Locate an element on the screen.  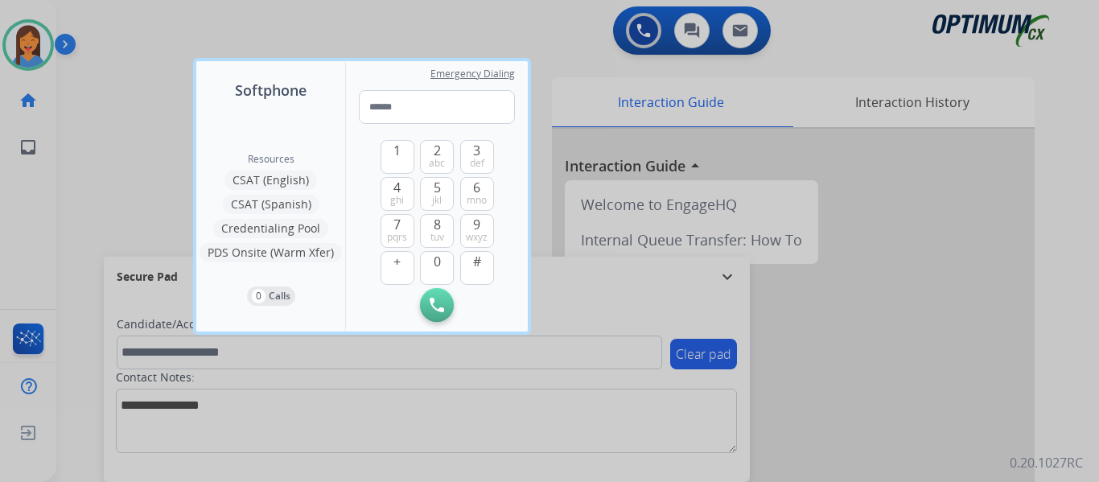
button: 0Calls is located at coordinates (271, 296).